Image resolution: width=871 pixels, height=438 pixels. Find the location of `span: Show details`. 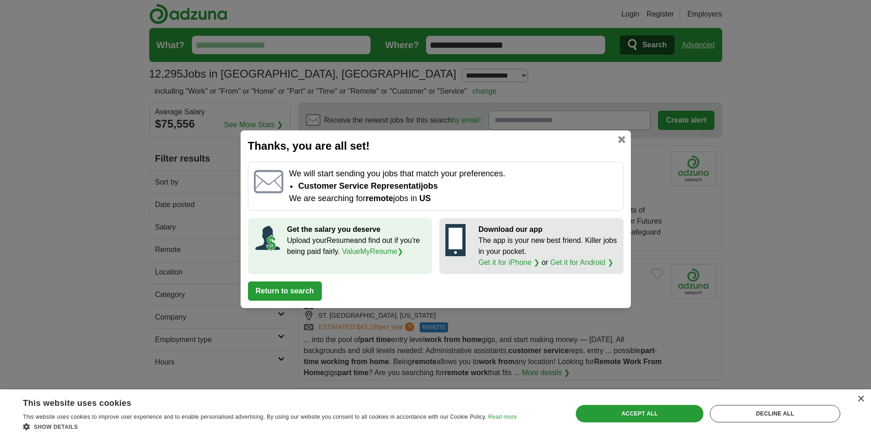

span: Show details is located at coordinates (56, 427).